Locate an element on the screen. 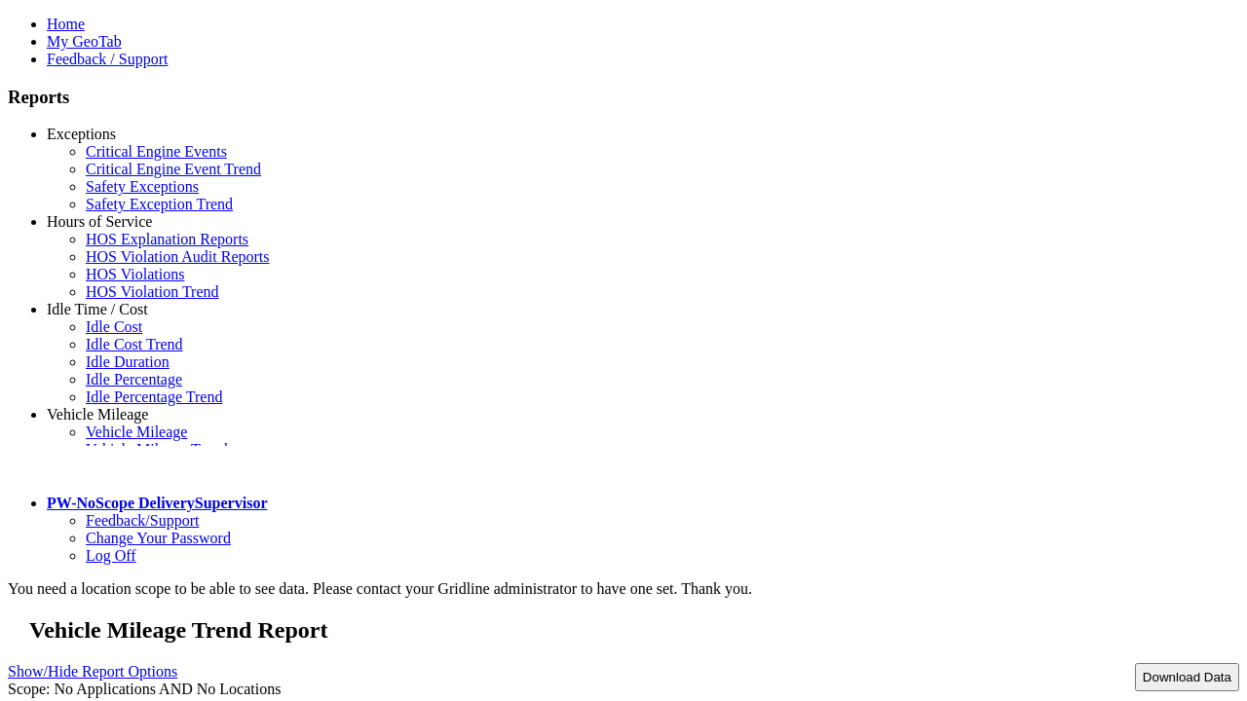 The height and width of the screenshot is (701, 1247). a: Log Off is located at coordinates (111, 555).